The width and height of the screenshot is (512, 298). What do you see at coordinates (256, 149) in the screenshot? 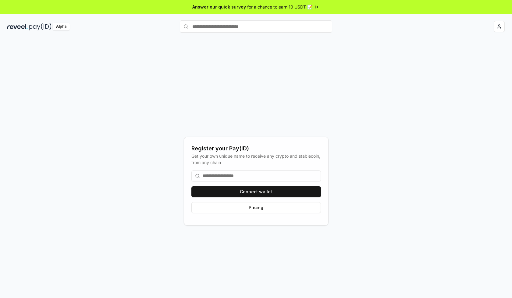
I see `div: Register your Pay(ID)` at bounding box center [256, 149].